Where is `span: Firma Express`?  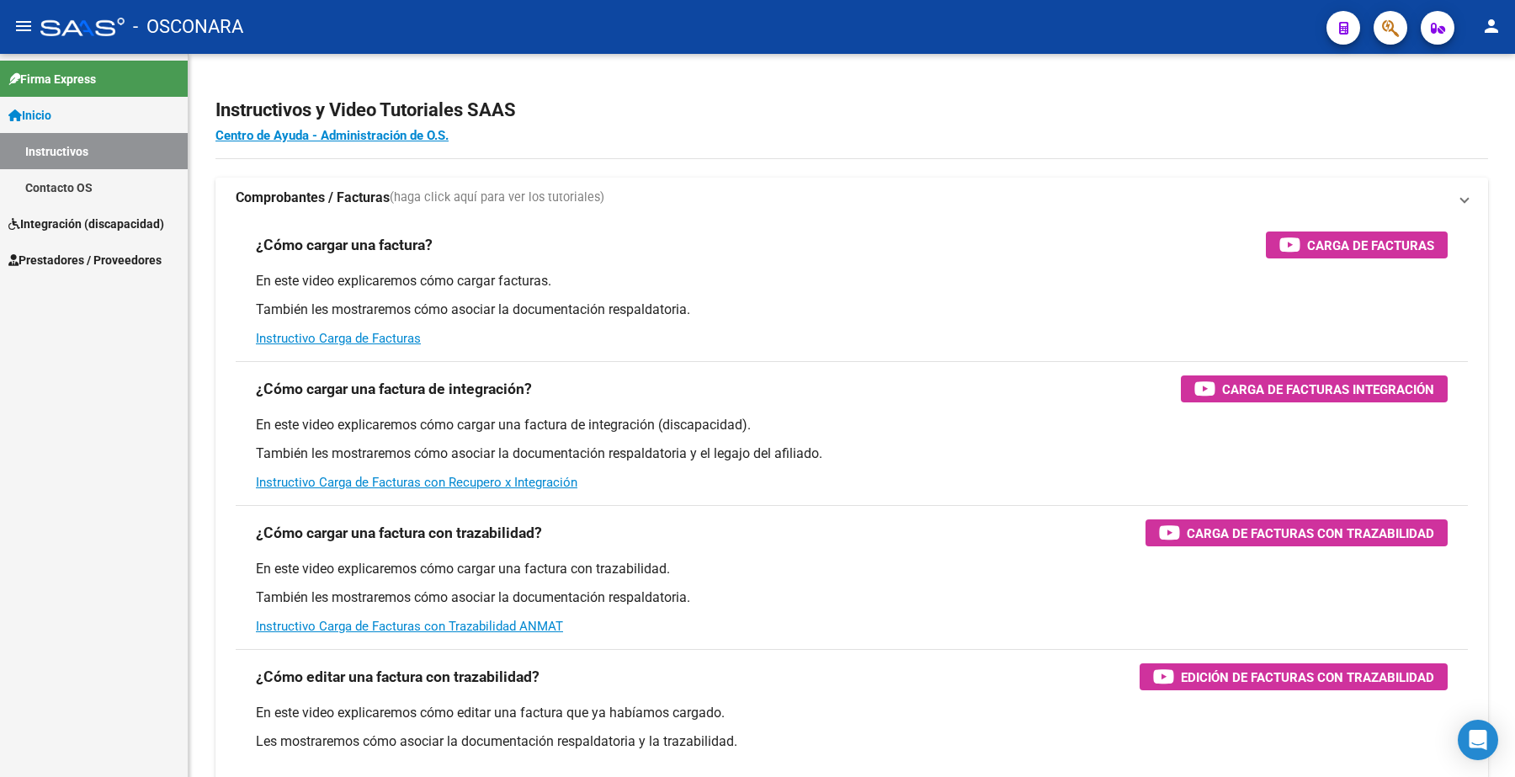 span: Firma Express is located at coordinates (52, 79).